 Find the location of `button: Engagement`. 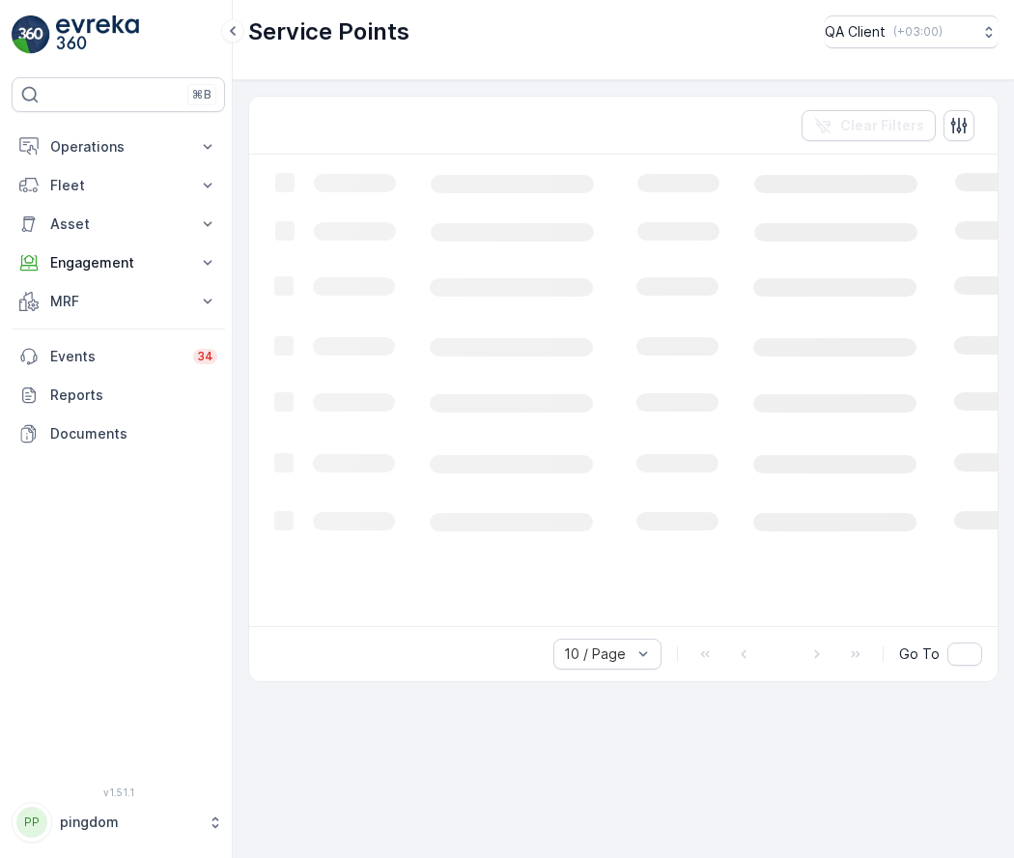

button: Engagement is located at coordinates (118, 263).